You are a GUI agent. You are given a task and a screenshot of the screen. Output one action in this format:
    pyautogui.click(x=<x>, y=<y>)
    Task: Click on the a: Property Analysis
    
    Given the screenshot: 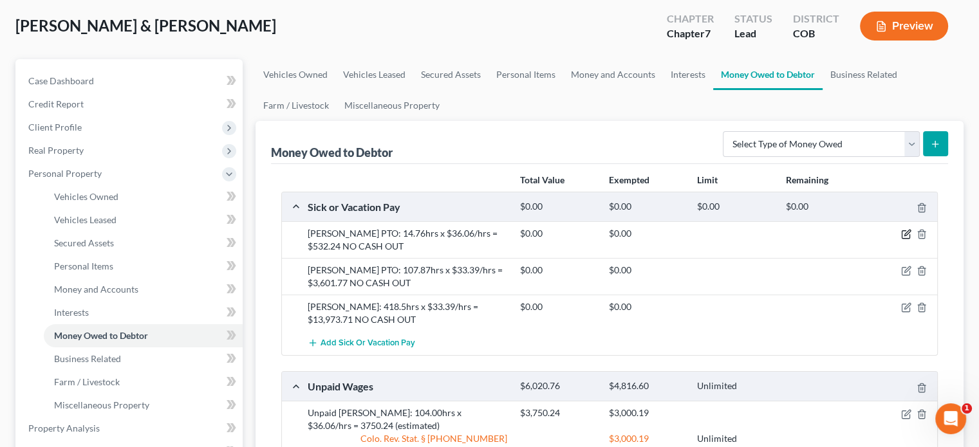 What is the action you would take?
    pyautogui.click(x=130, y=429)
    